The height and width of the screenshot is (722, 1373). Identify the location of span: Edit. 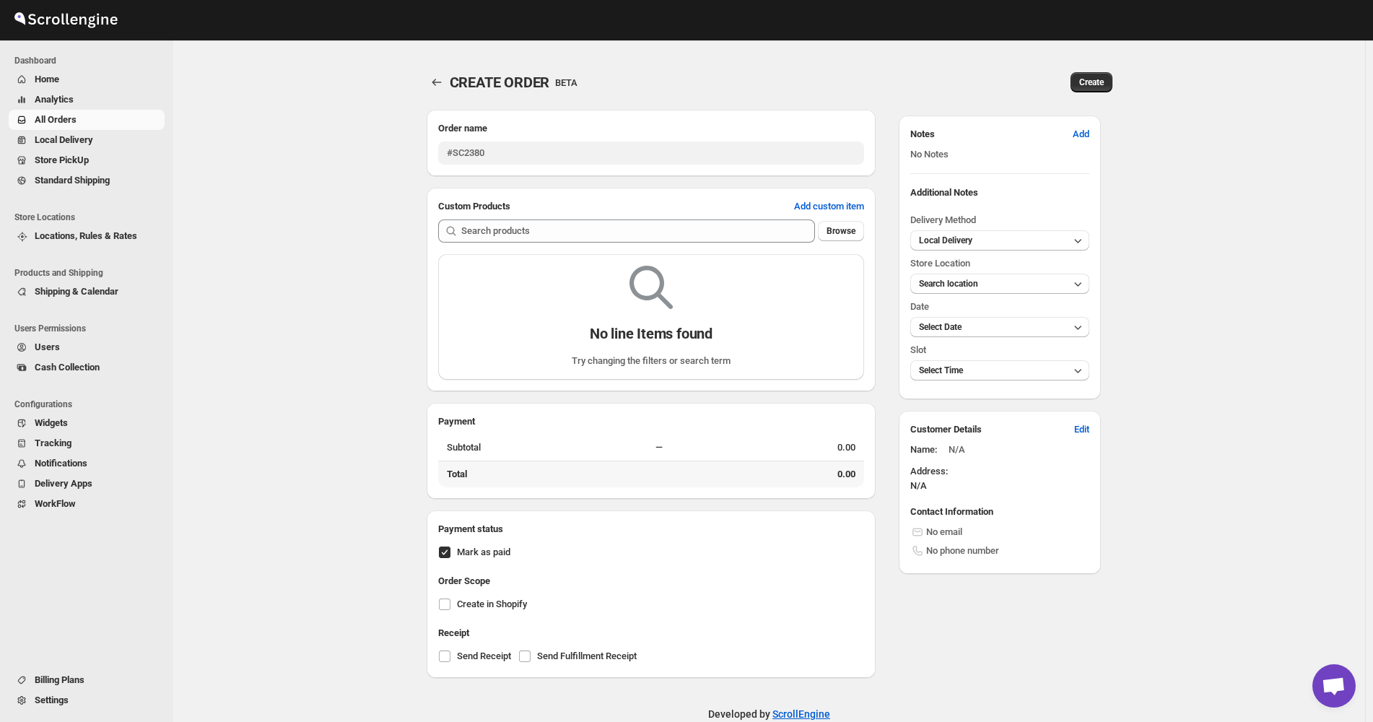
(1081, 429).